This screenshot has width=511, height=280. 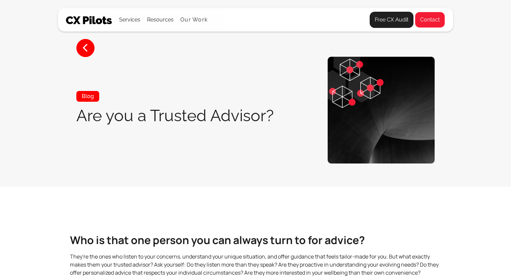 I want to click on a: Our Work, so click(x=194, y=20).